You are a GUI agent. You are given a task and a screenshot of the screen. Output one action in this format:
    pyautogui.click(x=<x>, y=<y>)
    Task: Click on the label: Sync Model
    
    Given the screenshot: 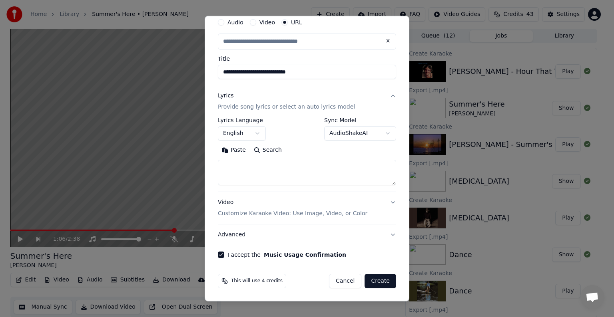 What is the action you would take?
    pyautogui.click(x=360, y=120)
    